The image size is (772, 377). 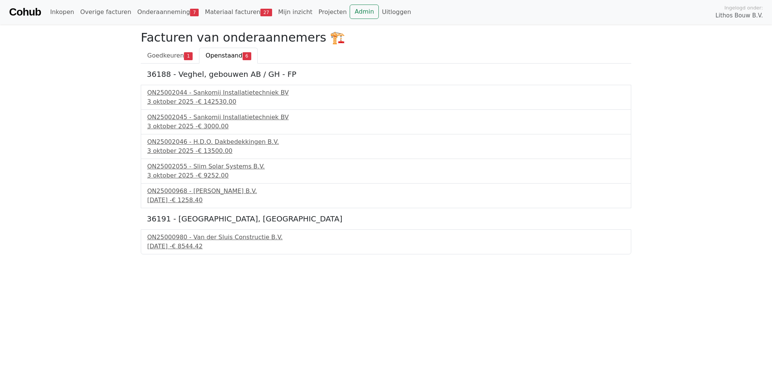 I want to click on span: € 142530.00, so click(x=217, y=101).